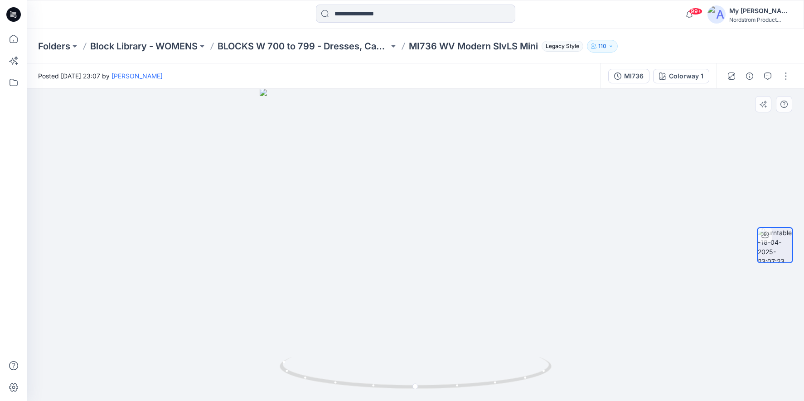 Image resolution: width=804 pixels, height=401 pixels. Describe the element at coordinates (602, 46) in the screenshot. I see `button: 110` at that location.